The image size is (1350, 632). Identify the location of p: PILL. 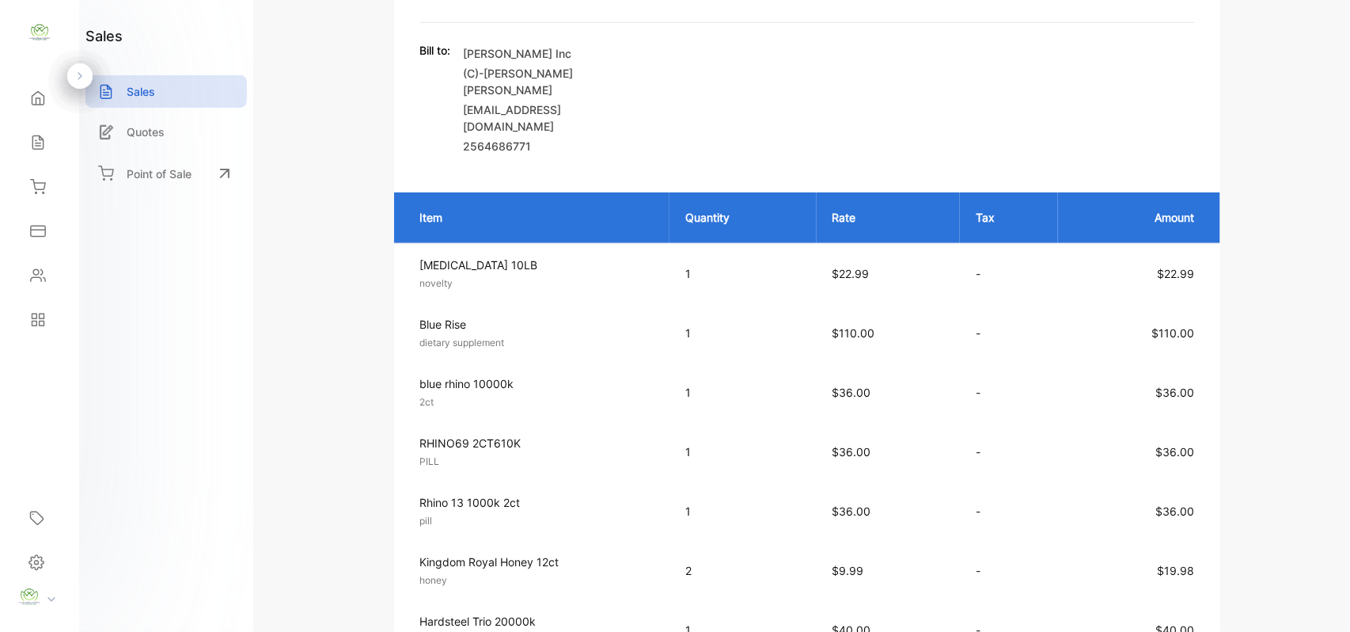
(538, 461).